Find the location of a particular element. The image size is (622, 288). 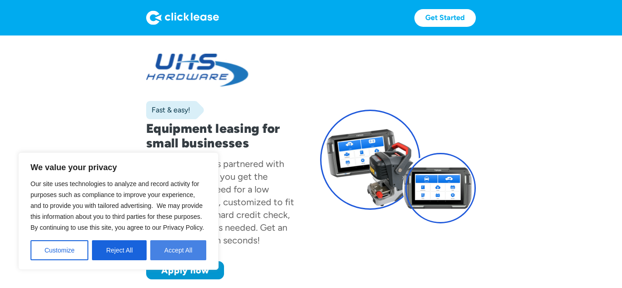

button: Customize is located at coordinates (59, 250).